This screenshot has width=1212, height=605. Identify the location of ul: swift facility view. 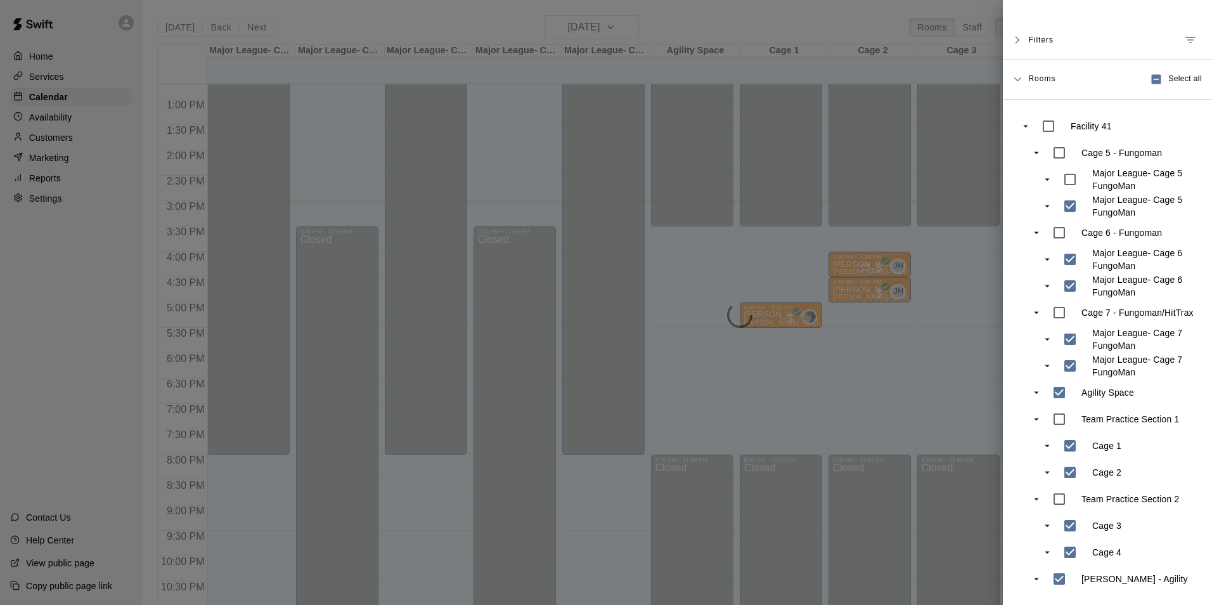
(1107, 352).